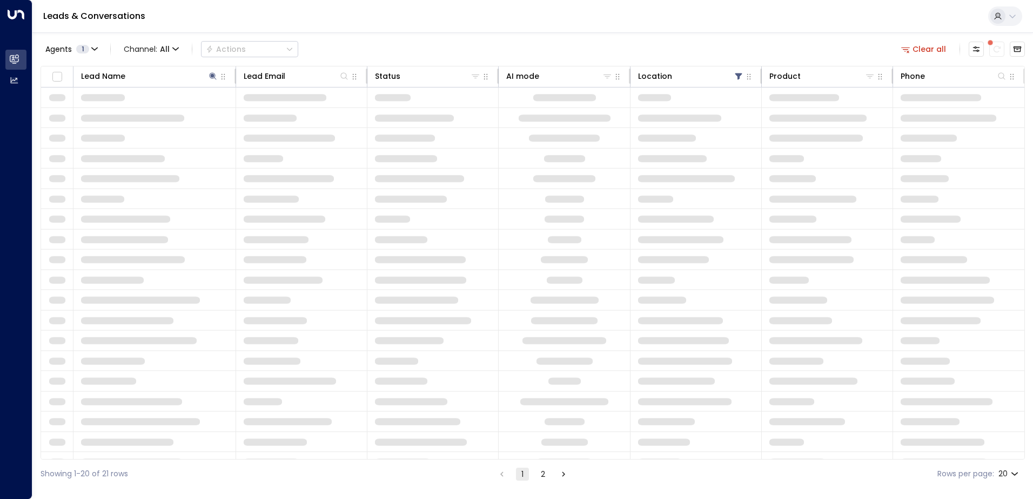  What do you see at coordinates (1017, 49) in the screenshot?
I see `button: Archived Leads` at bounding box center [1017, 49].